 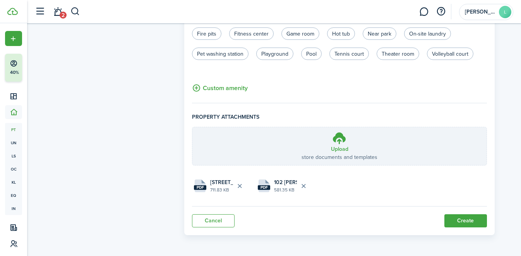 I want to click on span: oc, so click(x=14, y=169).